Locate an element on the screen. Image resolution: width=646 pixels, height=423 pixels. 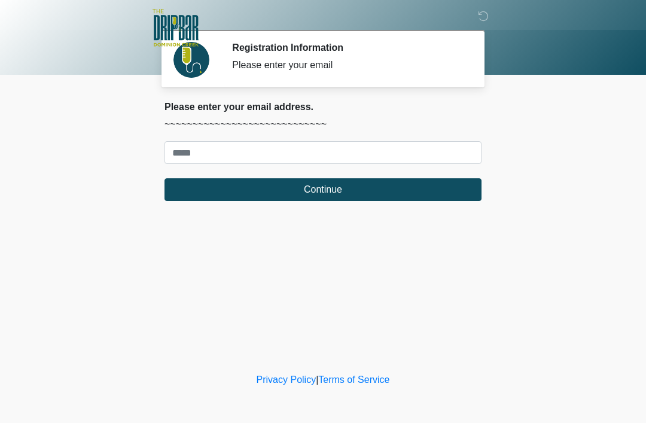
button: Continue is located at coordinates (323, 190).